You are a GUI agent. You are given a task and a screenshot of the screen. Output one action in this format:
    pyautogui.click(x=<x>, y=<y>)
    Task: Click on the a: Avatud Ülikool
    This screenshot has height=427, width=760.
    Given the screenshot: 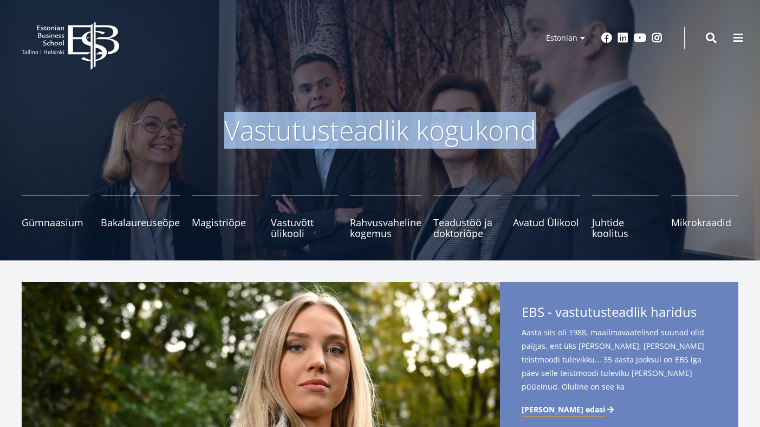 What is the action you would take?
    pyautogui.click(x=547, y=217)
    